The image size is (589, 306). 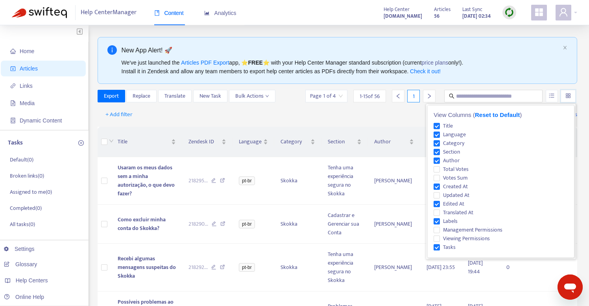 I want to click on span: area-chart, so click(x=207, y=13).